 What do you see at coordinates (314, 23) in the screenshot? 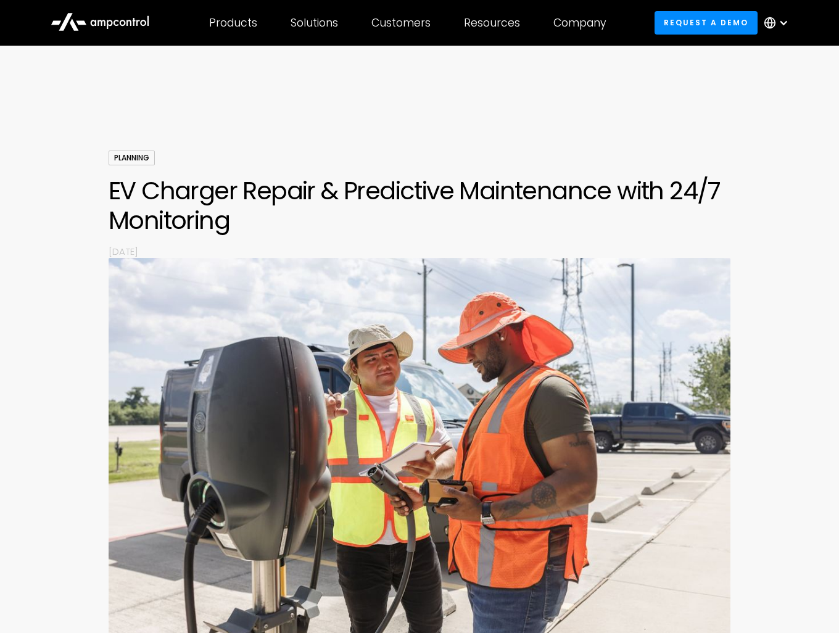
I see `div: Solutions` at bounding box center [314, 23].